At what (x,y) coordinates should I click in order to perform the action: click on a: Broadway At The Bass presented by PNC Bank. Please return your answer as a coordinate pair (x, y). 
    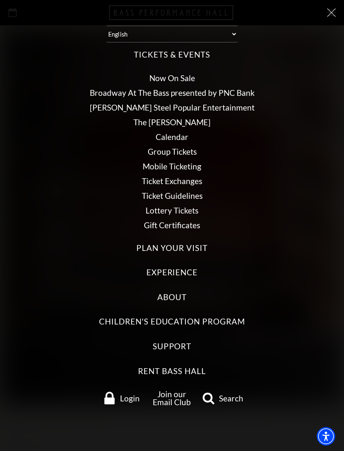
    Looking at the image, I should click on (172, 92).